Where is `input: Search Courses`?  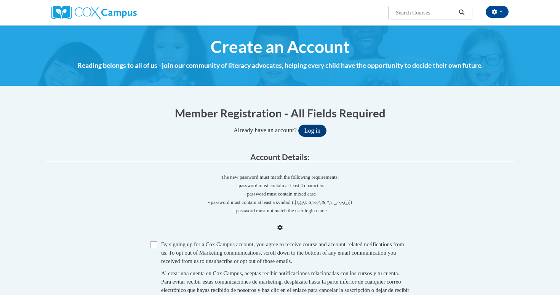 input: Search Courses is located at coordinates (425, 13).